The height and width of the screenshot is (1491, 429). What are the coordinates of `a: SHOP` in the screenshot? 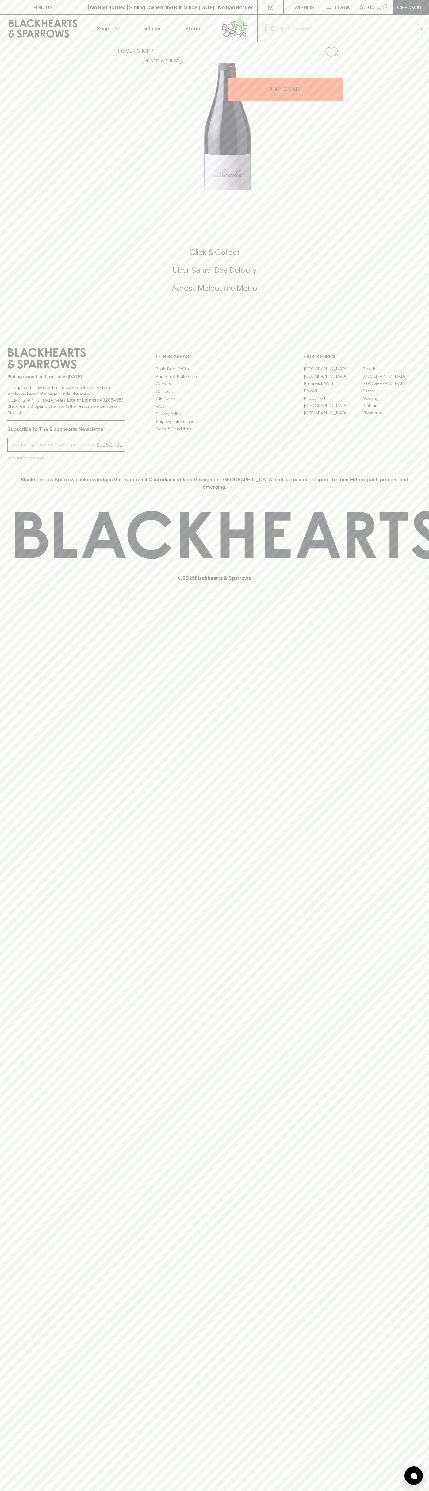 It's located at (143, 51).